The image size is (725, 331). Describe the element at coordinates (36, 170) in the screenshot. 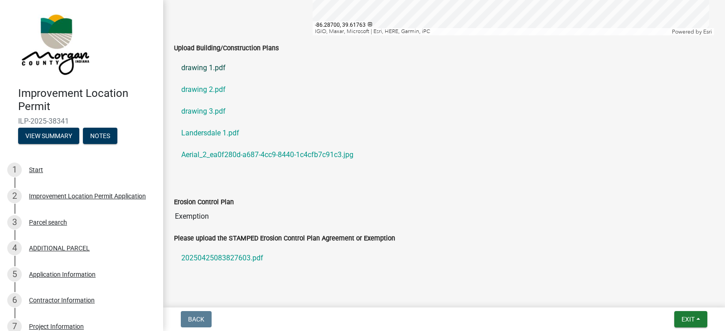

I see `div: Start` at that location.